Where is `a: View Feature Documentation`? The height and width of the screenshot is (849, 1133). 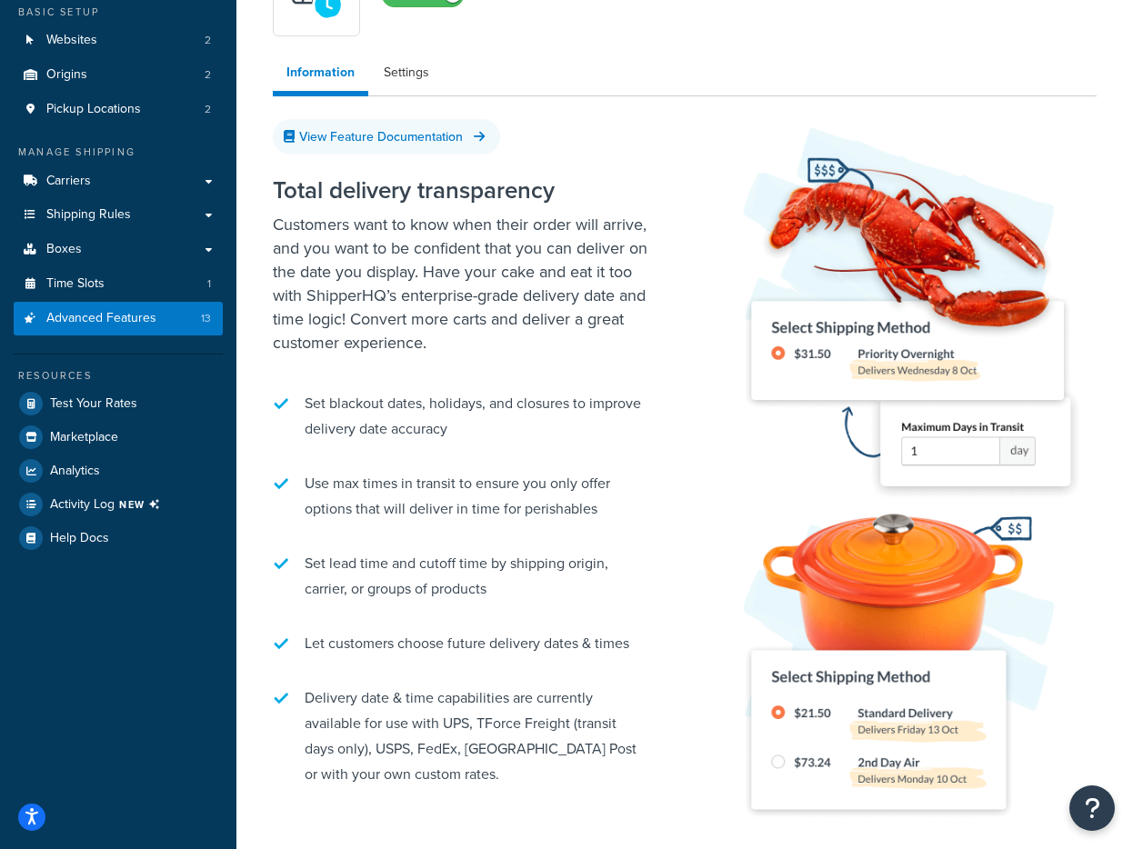 a: View Feature Documentation is located at coordinates (386, 136).